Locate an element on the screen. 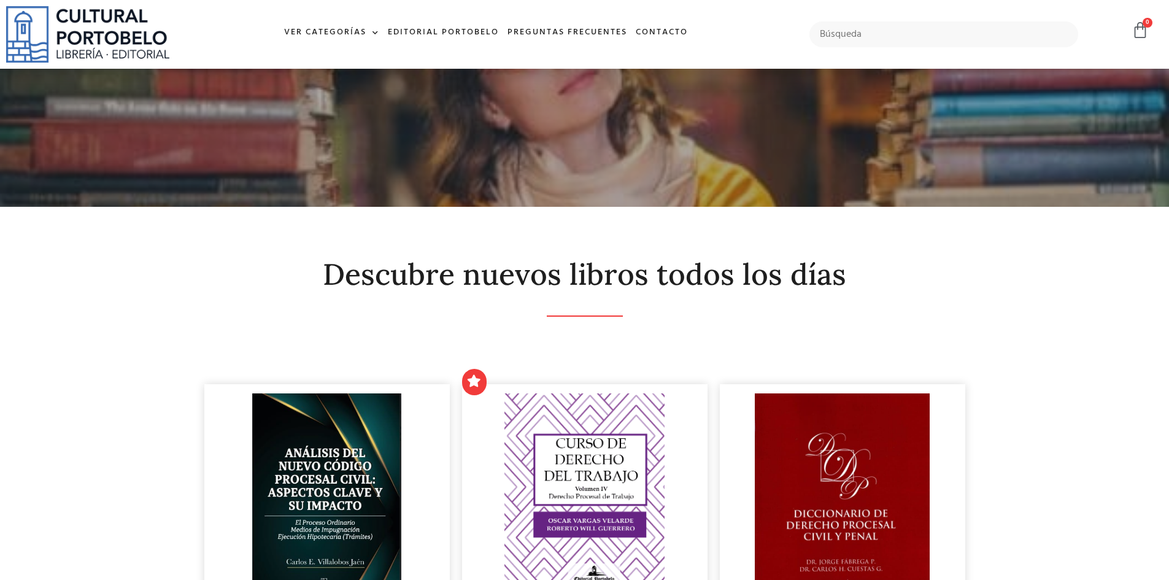  a: 0 is located at coordinates (1140, 30).